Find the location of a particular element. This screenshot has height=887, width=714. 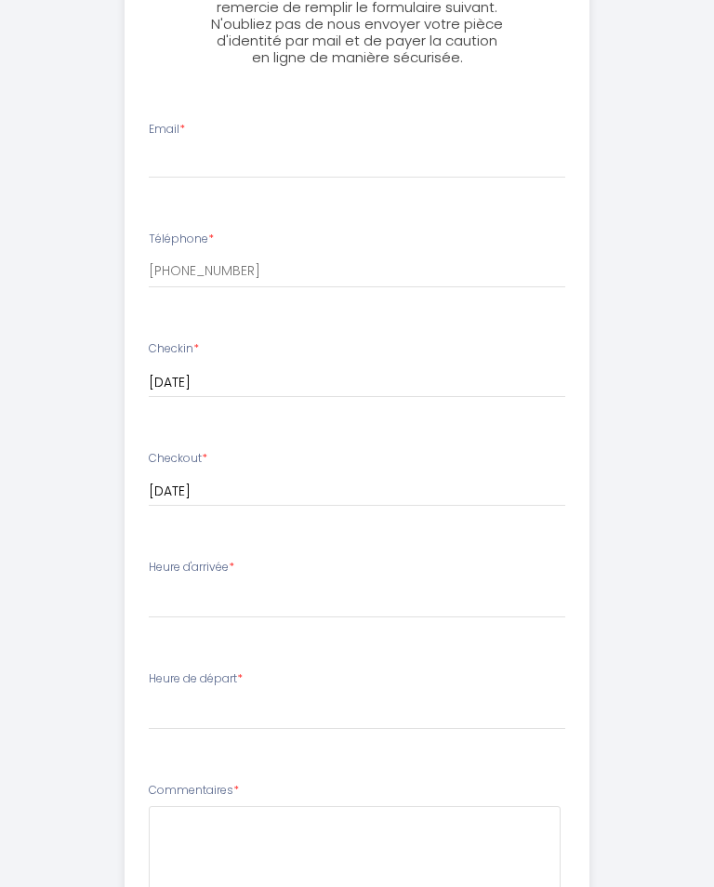

label: Checkin is located at coordinates (174, 349).